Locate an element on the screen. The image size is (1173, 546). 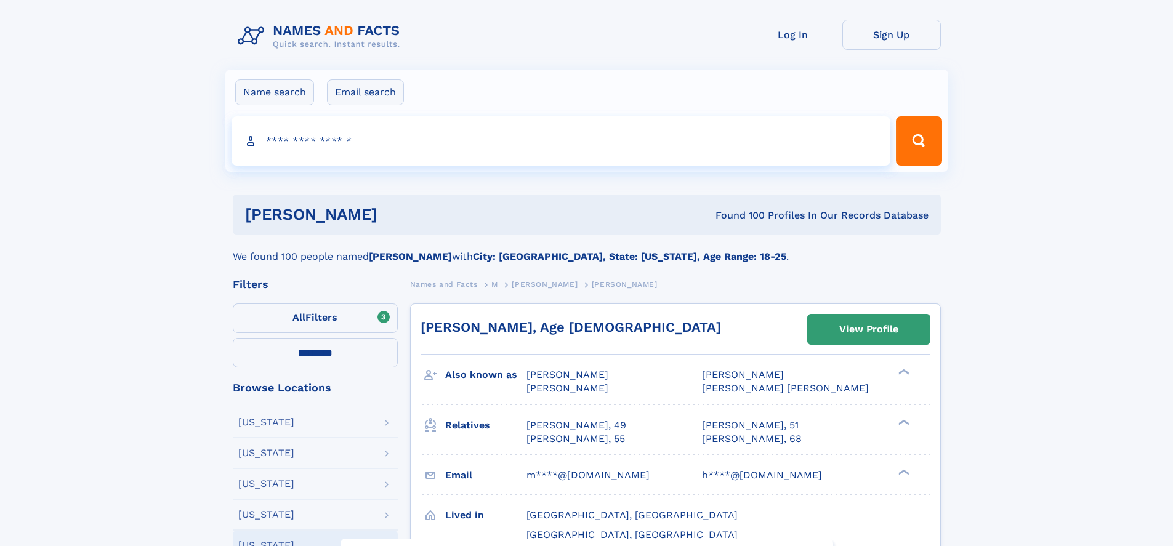
span: M is located at coordinates (495, 285).